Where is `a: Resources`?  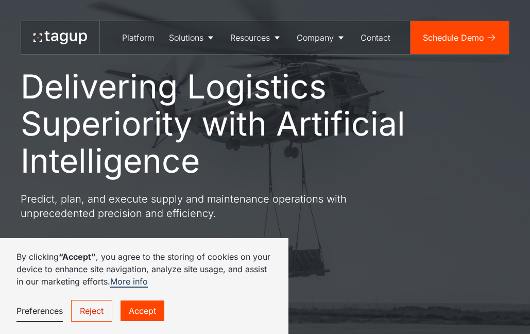 a: Resources is located at coordinates (256, 38).